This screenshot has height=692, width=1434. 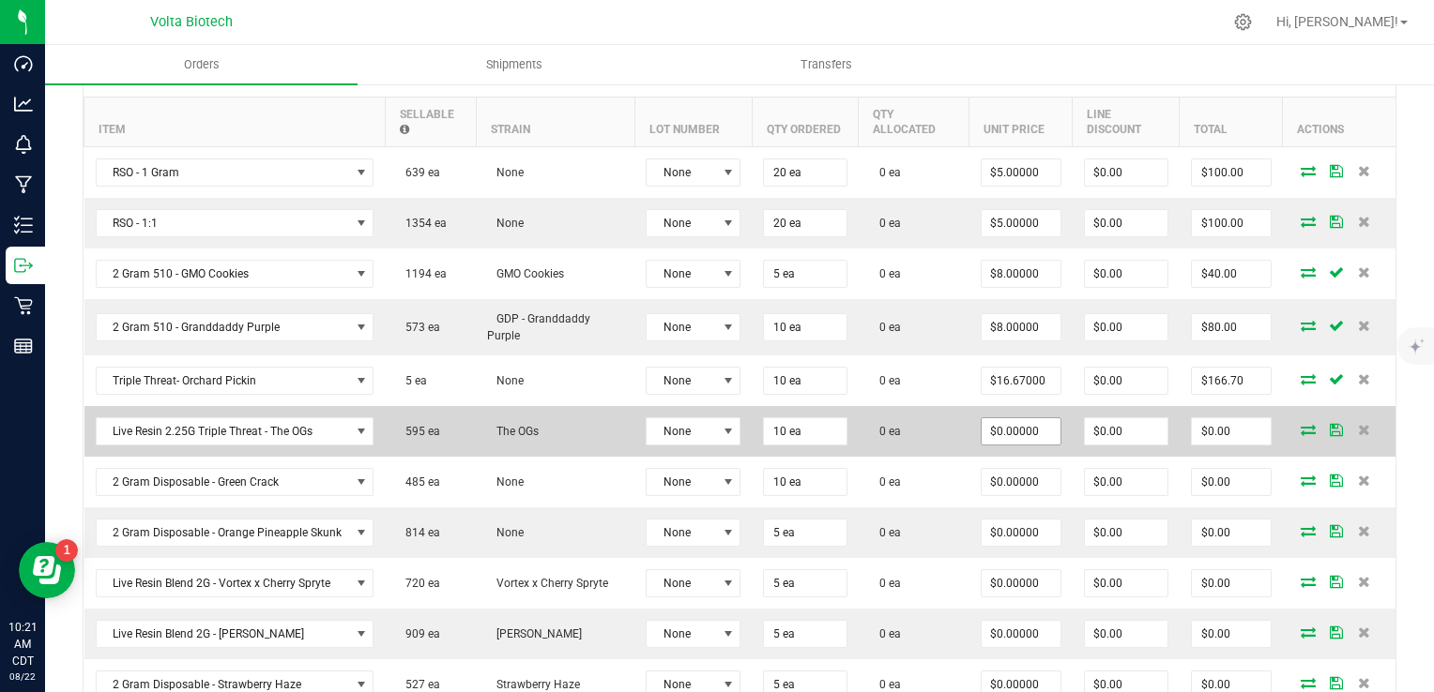 What do you see at coordinates (418, 327) in the screenshot?
I see `span: 573 ea` at bounding box center [418, 327].